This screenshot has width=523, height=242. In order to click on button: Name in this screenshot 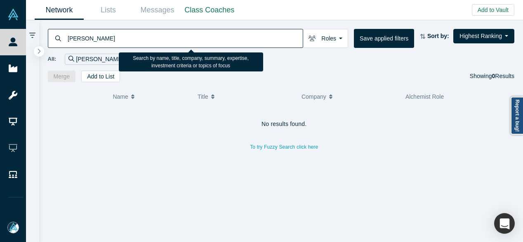, I will do `click(151, 97)`.